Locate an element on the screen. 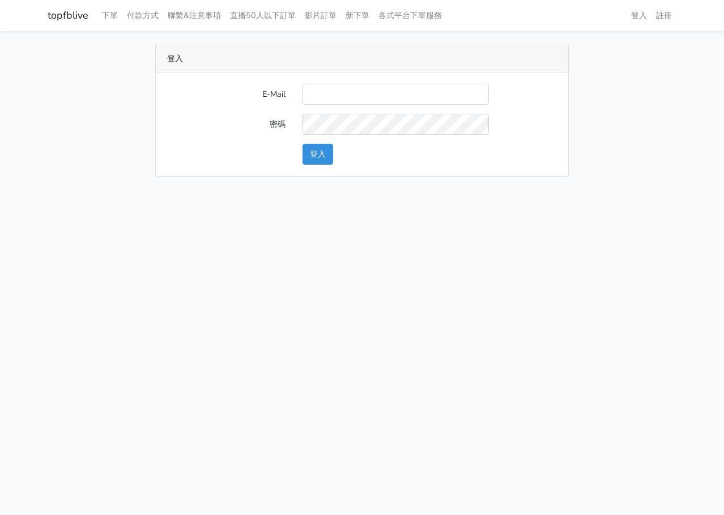 Image resolution: width=724 pixels, height=515 pixels. a: 新下單 is located at coordinates (357, 15).